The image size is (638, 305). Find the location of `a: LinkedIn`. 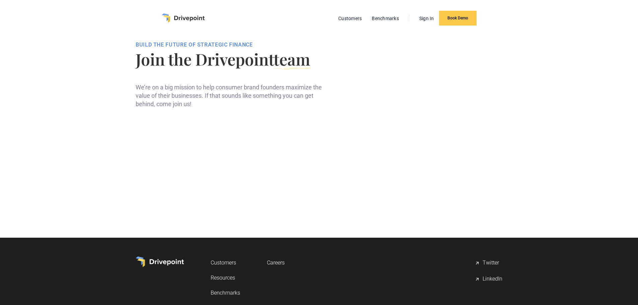

a: LinkedIn is located at coordinates (489, 280).